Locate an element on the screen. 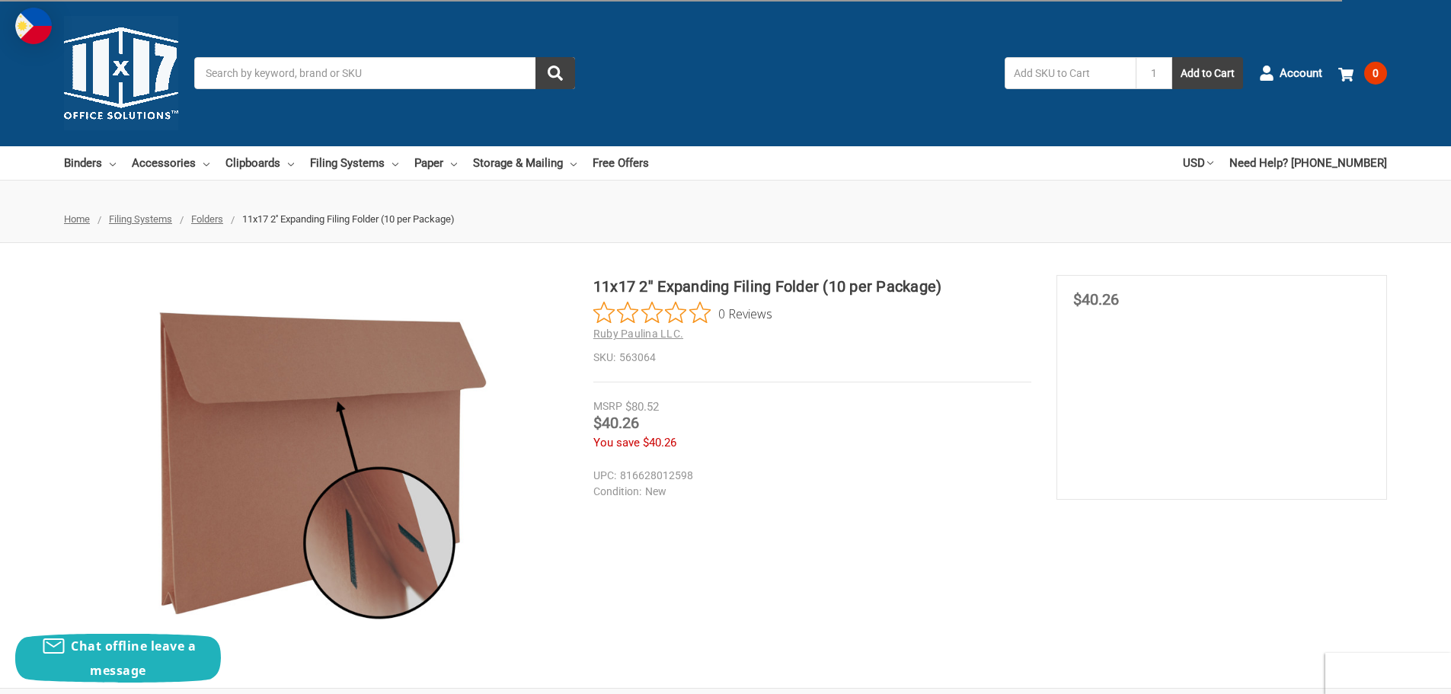 The image size is (1451, 694). img: 11x17 2'' Expanding Filing Folder (10 per Package) is located at coordinates (316, 465).